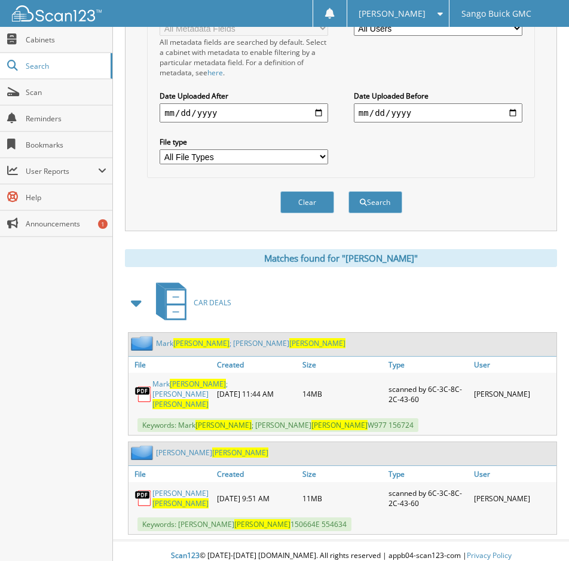 This screenshot has width=569, height=561. I want to click on span: Sango Buick GMC, so click(496, 14).